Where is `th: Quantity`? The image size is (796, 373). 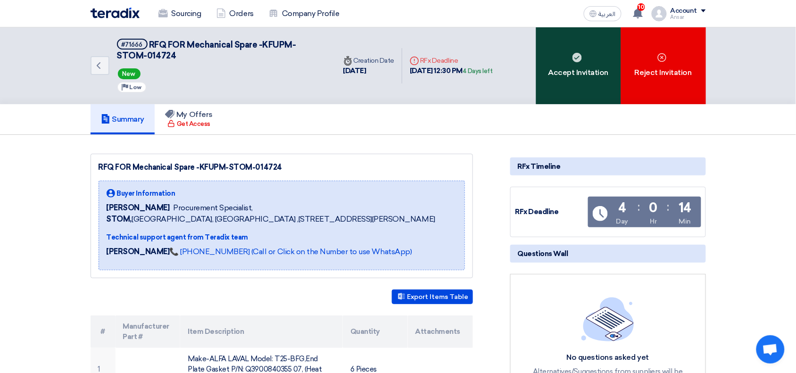 th: Quantity is located at coordinates (375, 331).